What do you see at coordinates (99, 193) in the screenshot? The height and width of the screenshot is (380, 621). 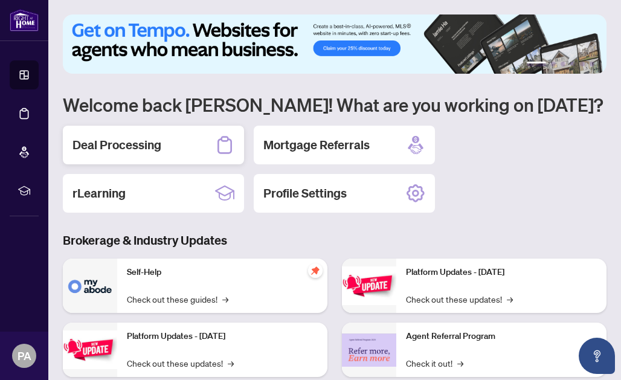 I see `h2: rLearning` at bounding box center [99, 193].